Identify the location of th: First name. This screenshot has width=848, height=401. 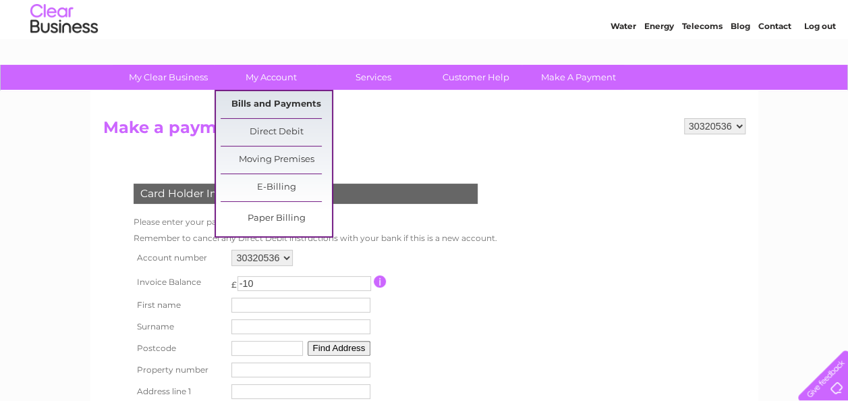
(179, 305).